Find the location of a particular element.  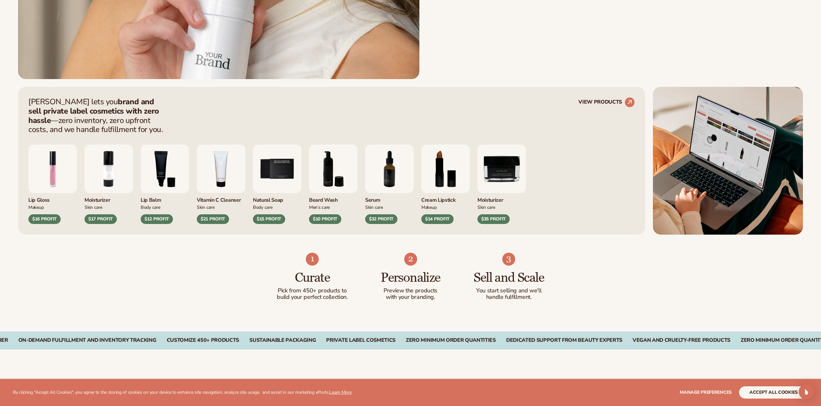

img: Luxury cream lipstick. is located at coordinates (445, 169).